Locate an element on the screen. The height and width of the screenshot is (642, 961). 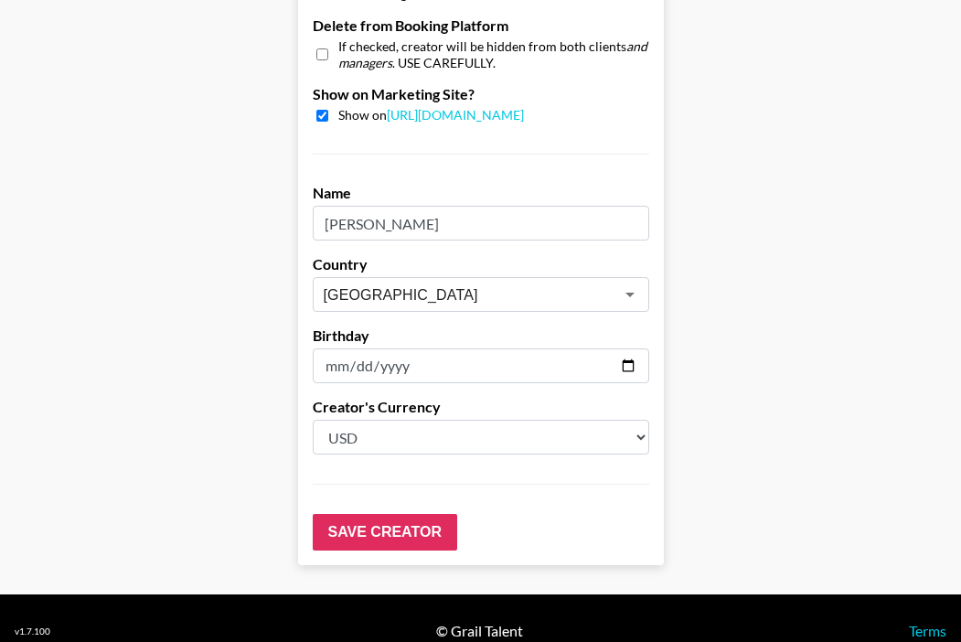
input: Save Creator is located at coordinates (385, 532).